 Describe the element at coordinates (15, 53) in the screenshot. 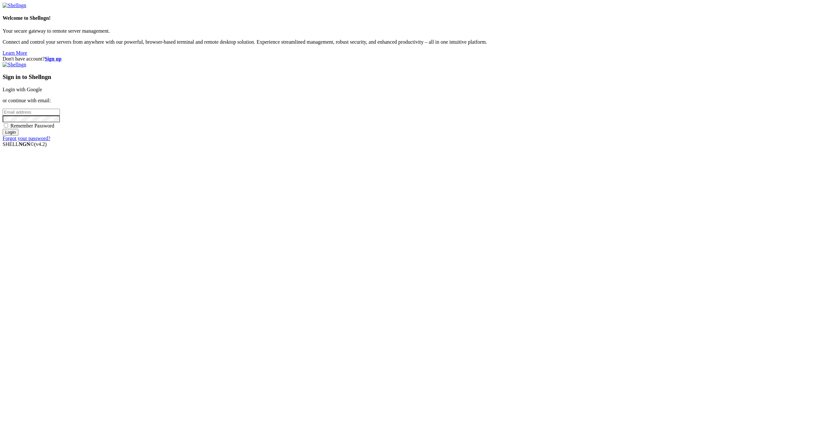

I see `a: Learn More` at that location.